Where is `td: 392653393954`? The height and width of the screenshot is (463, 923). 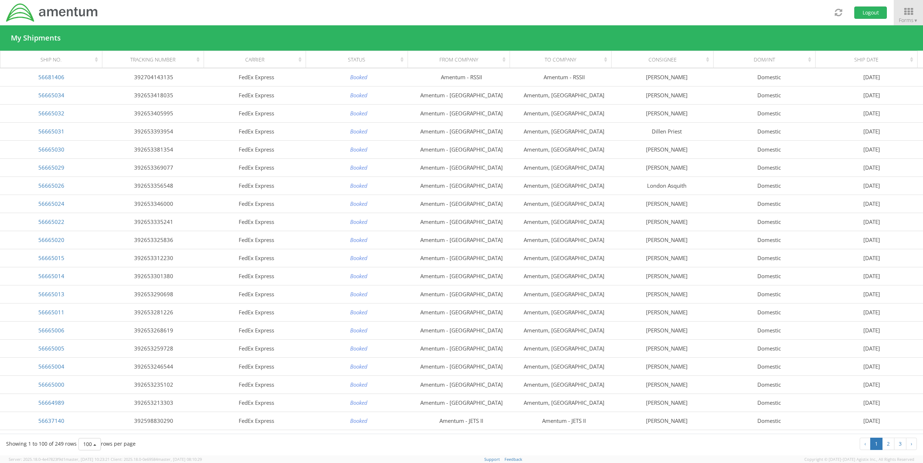 td: 392653393954 is located at coordinates (154, 131).